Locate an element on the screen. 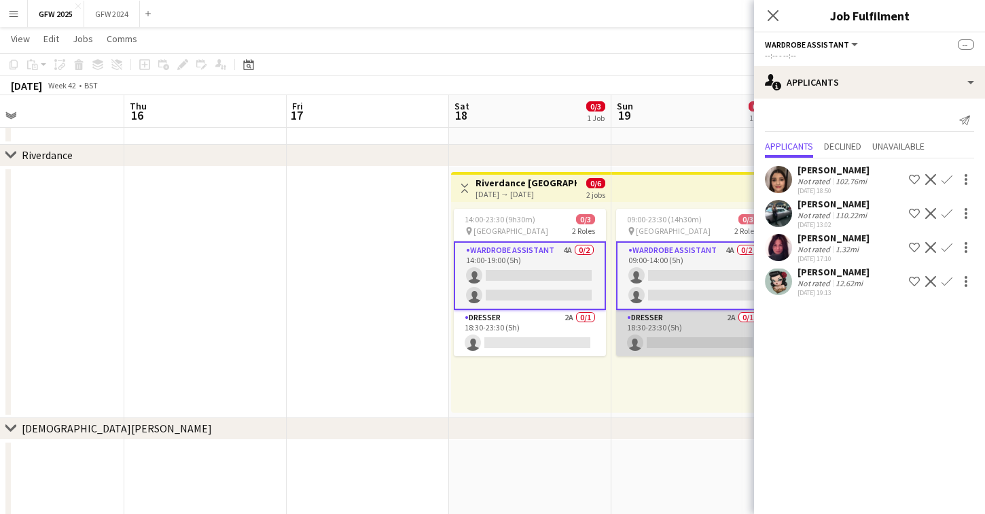 The image size is (985, 514). span: Unavailable is located at coordinates (898, 146).